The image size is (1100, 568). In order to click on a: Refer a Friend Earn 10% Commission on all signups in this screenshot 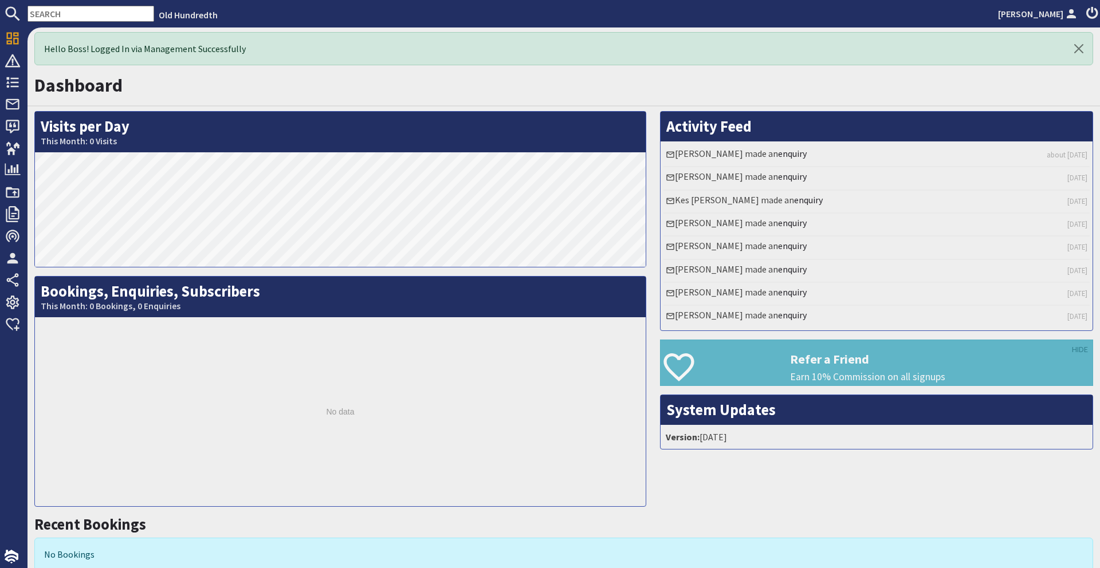, I will do `click(877, 363)`.